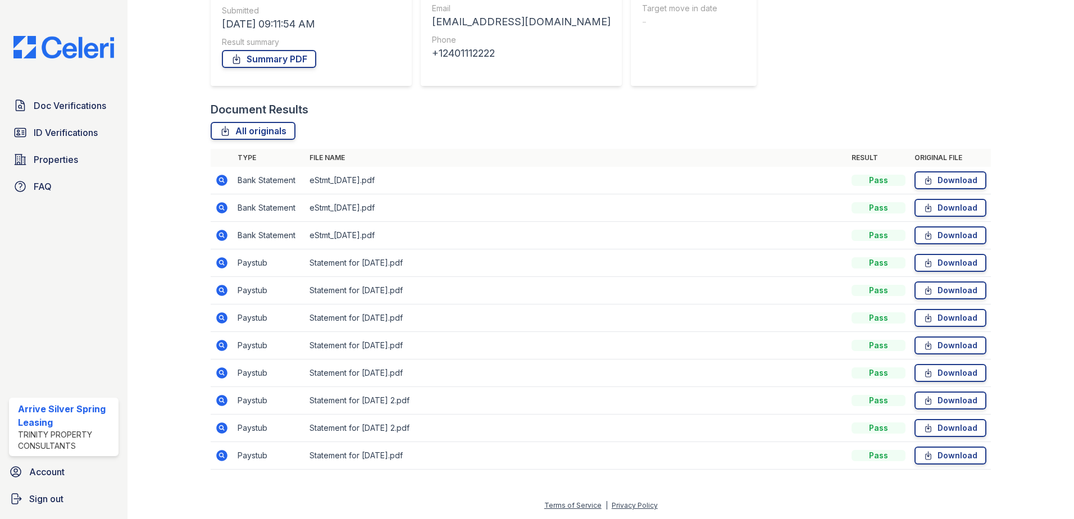  I want to click on a: Properties, so click(63, 160).